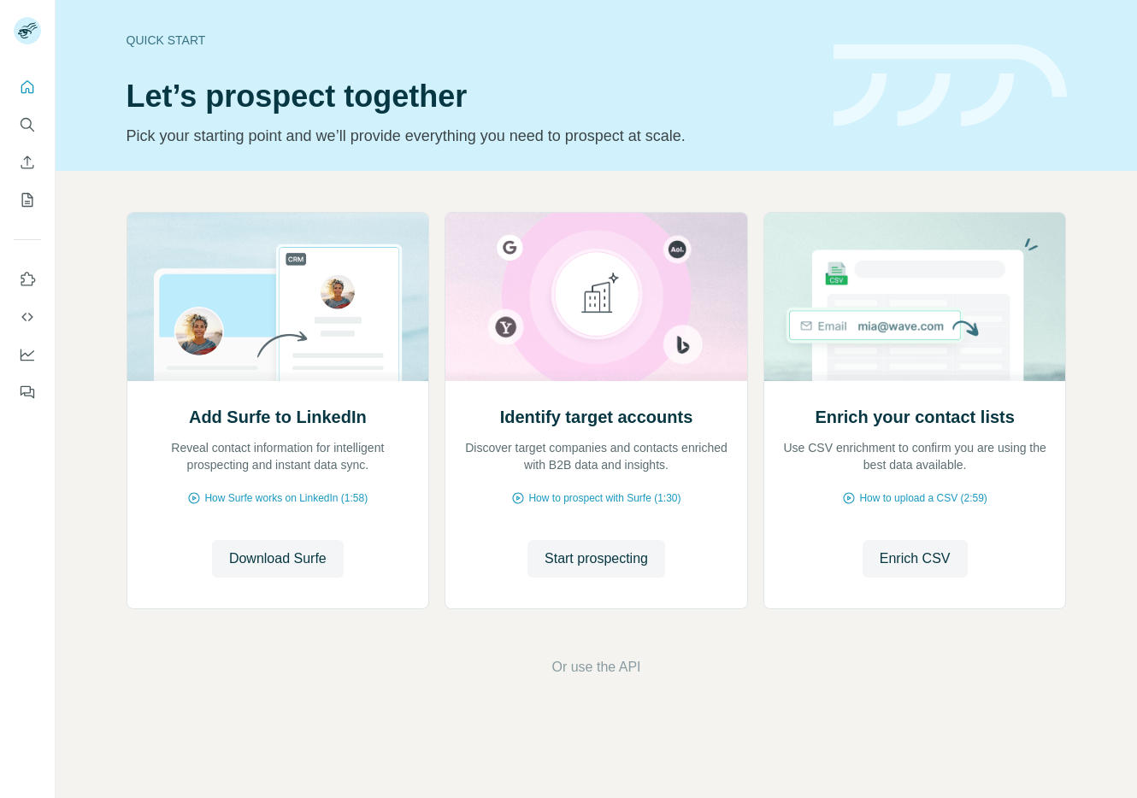 The width and height of the screenshot is (1137, 798). I want to click on span: Start prospecting, so click(596, 559).